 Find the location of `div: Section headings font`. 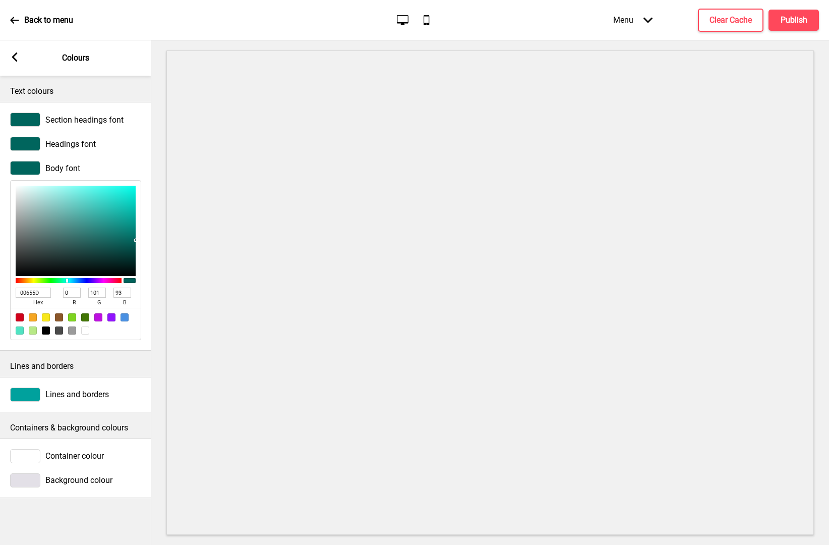

div: Section headings font is located at coordinates (76, 120).